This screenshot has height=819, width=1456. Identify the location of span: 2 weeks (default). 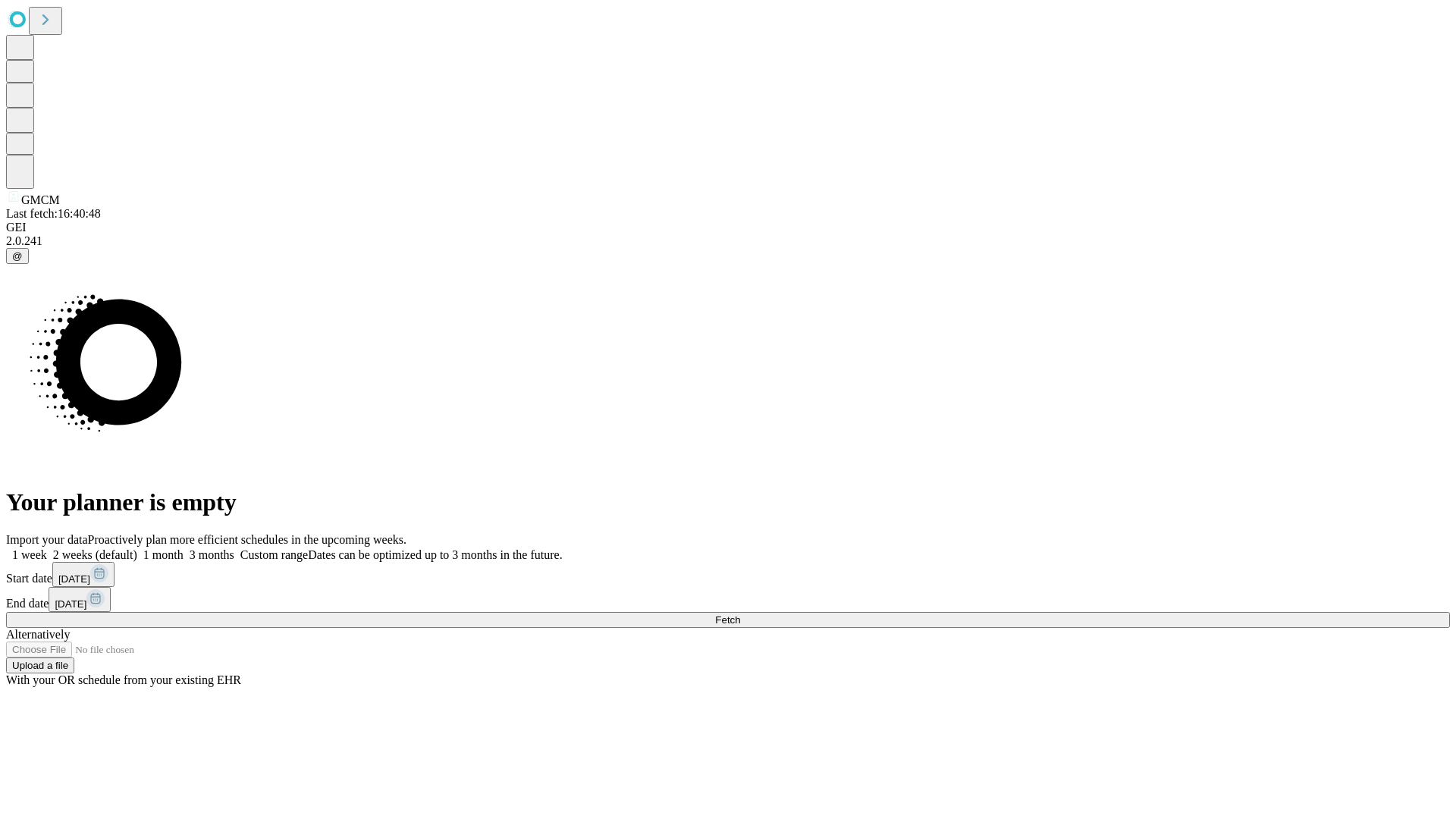
(95, 554).